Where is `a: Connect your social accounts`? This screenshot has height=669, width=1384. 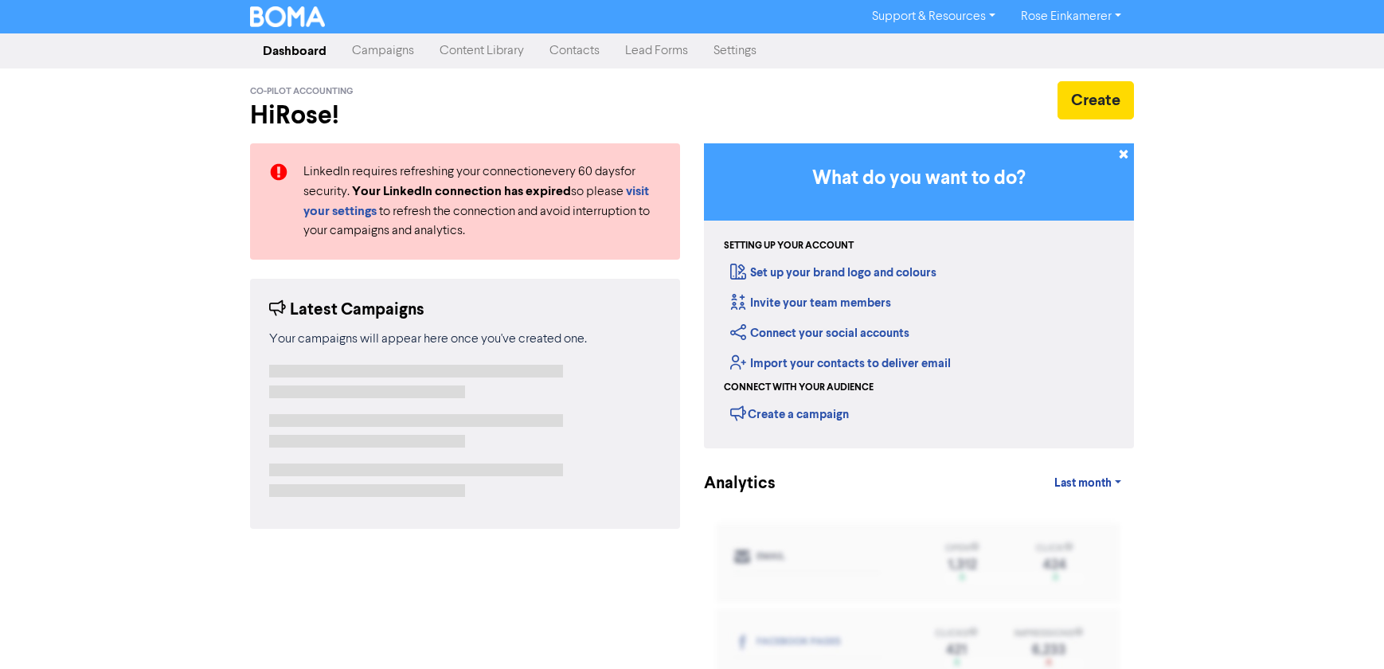
a: Connect your social accounts is located at coordinates (820, 333).